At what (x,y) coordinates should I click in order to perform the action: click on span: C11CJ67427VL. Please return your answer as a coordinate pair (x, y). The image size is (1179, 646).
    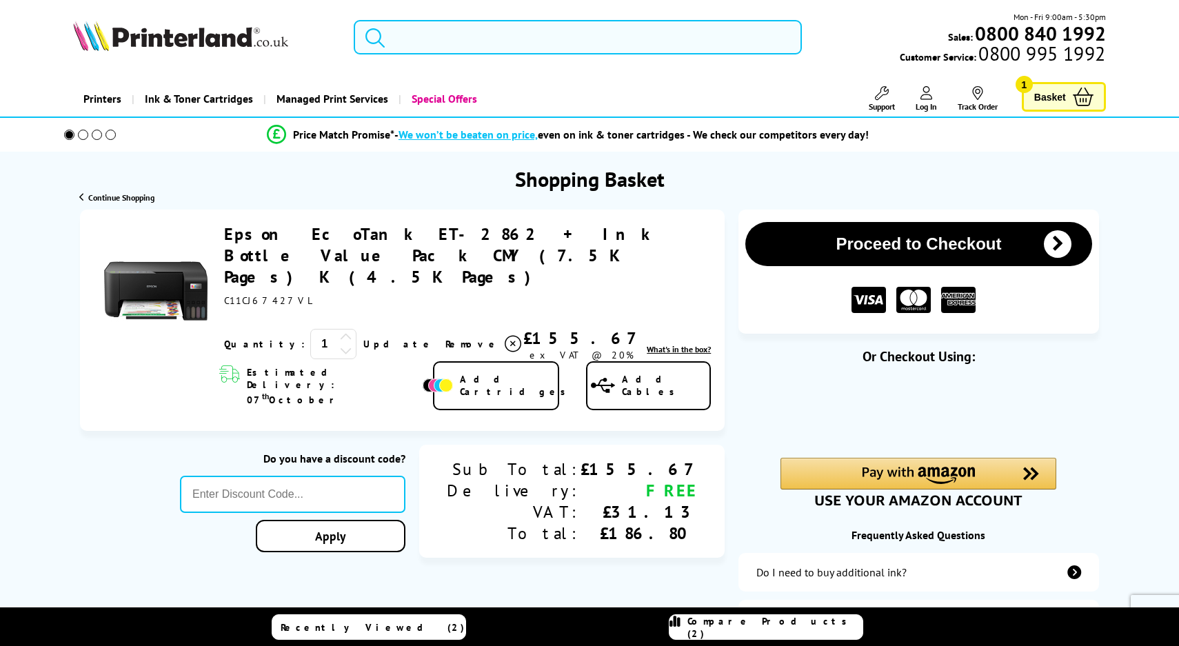
    Looking at the image, I should click on (269, 301).